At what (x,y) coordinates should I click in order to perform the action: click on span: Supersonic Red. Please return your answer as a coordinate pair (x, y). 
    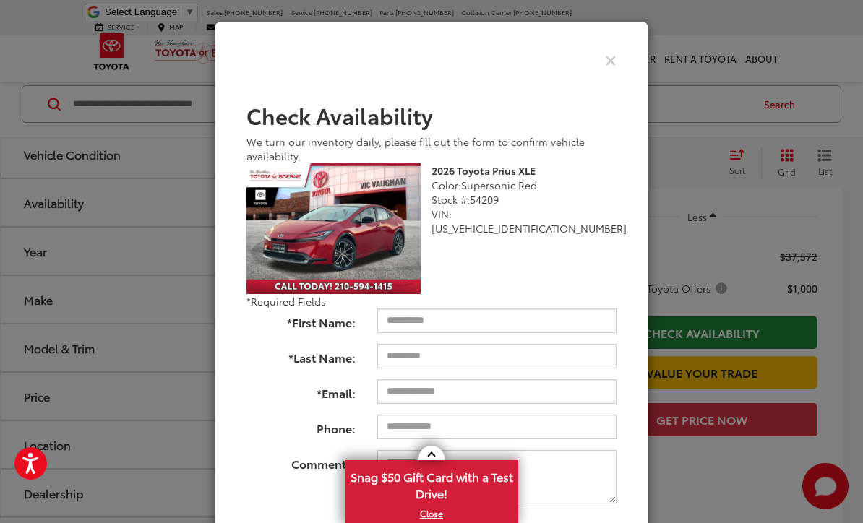
    Looking at the image, I should click on (499, 185).